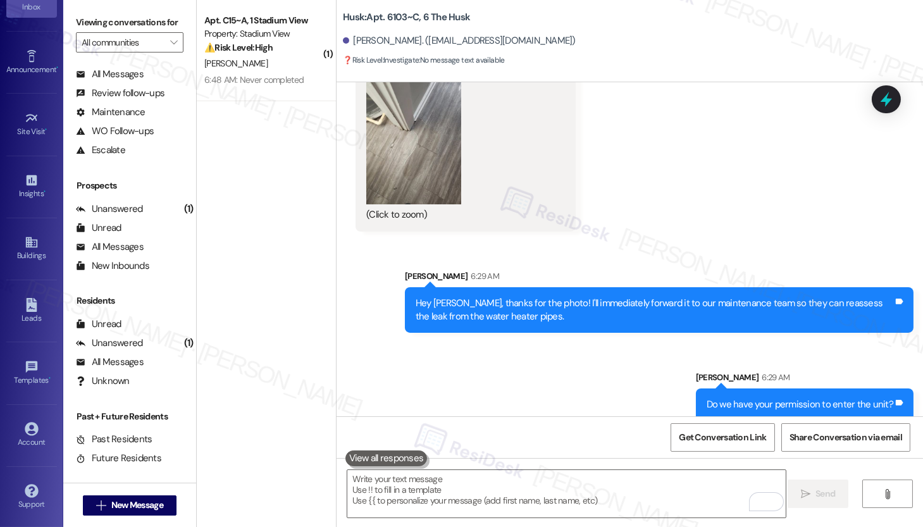  Describe the element at coordinates (818, 493) in the screenshot. I see `button: Send` at that location.